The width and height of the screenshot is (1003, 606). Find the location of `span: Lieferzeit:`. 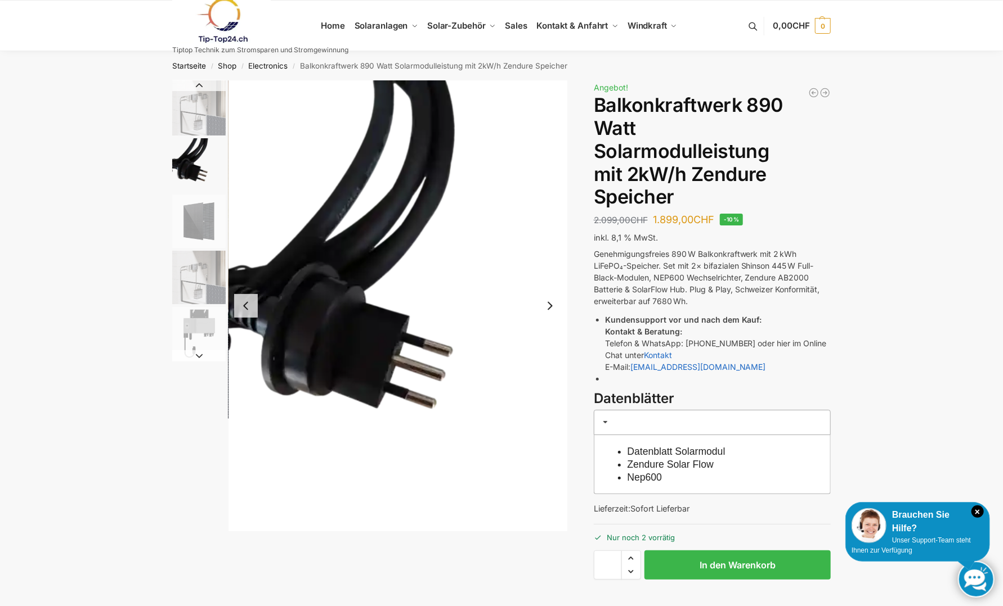

span: Lieferzeit: is located at coordinates (641, 509).